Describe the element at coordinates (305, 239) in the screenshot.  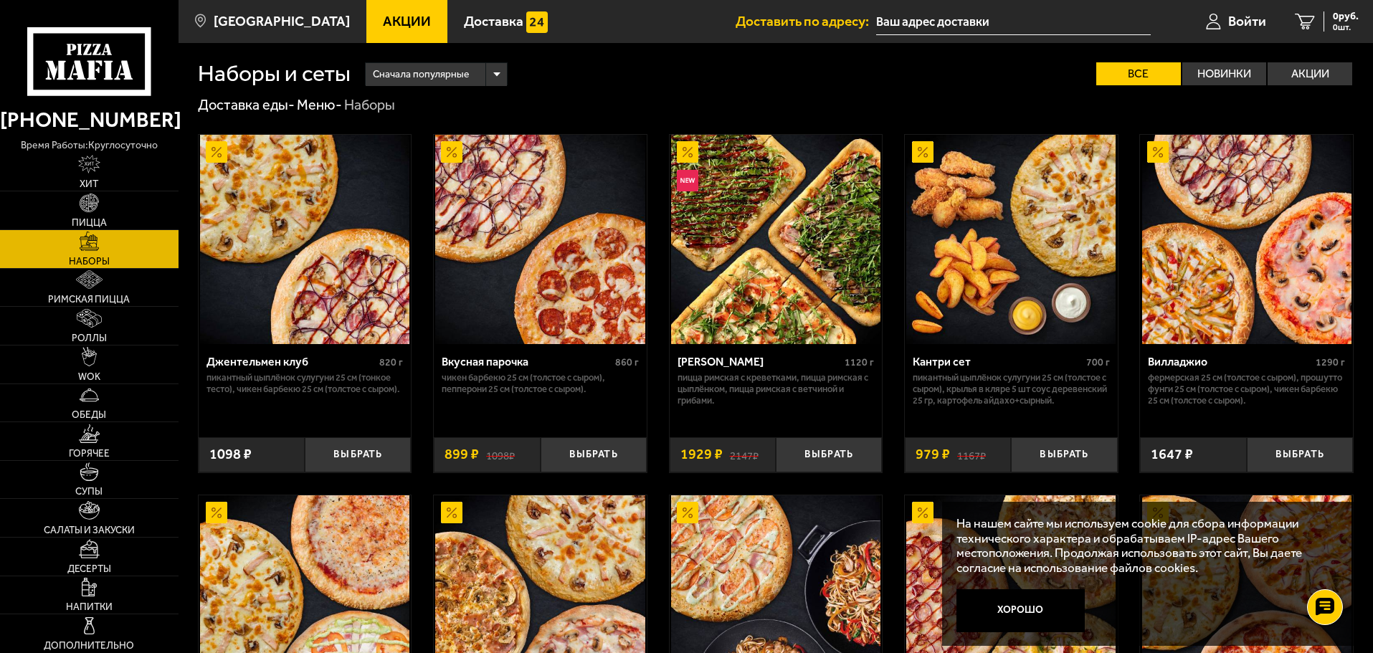
I see `a: АкционныйДжентельмен клуб` at that location.